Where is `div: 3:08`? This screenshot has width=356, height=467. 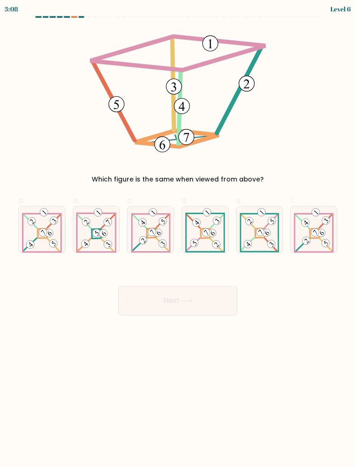
div: 3:08 is located at coordinates (11, 9).